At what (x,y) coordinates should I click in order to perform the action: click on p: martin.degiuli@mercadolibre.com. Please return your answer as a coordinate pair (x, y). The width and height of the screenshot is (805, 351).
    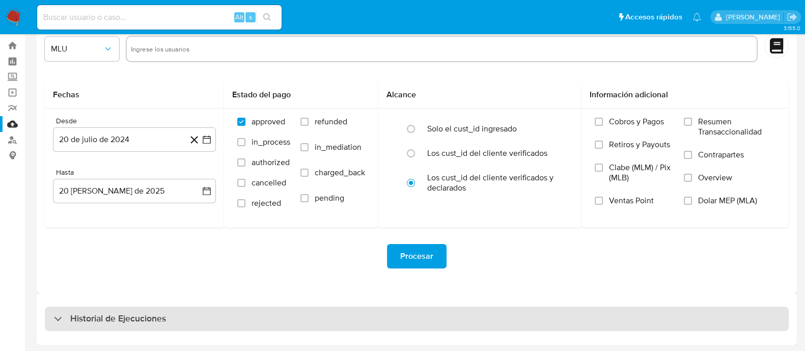
    Looking at the image, I should click on (754, 17).